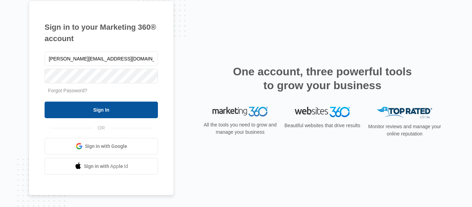  Describe the element at coordinates (106, 146) in the screenshot. I see `span: Sign in with Google` at that location.